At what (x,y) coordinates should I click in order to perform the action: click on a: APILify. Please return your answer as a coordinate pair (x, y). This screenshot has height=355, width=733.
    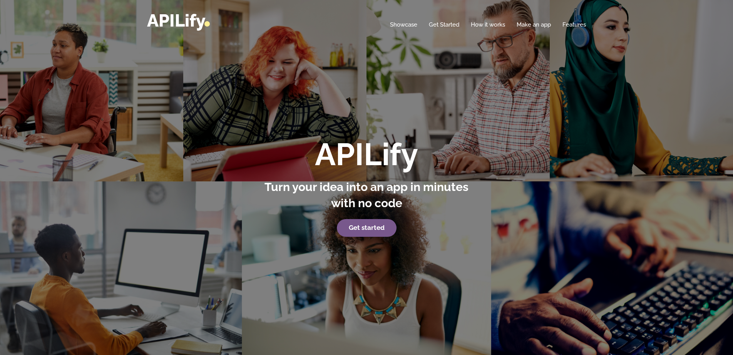
    Looking at the image, I should click on (178, 20).